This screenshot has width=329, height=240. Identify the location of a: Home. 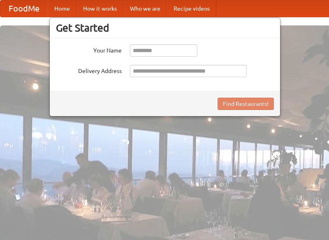
(62, 9).